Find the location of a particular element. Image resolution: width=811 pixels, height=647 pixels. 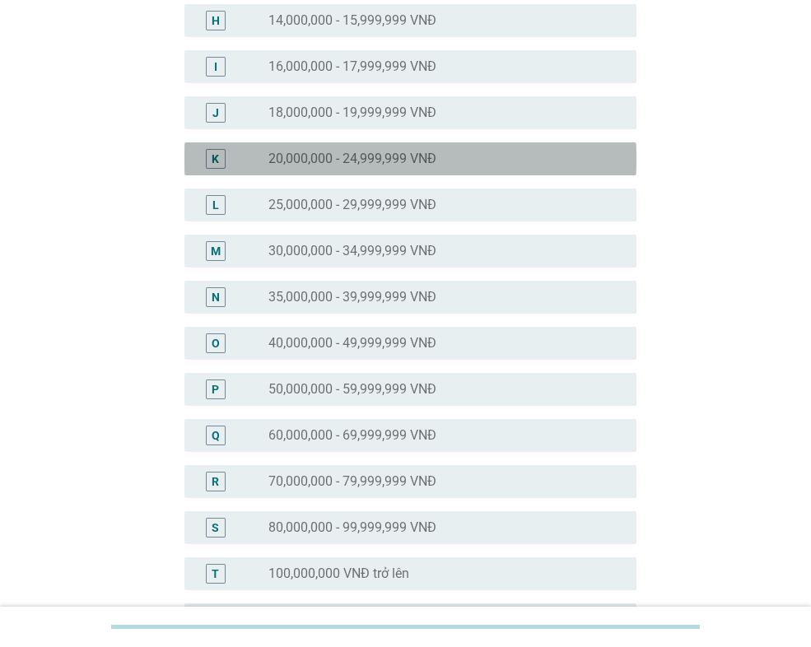

label: 16,000,000 - 17,999,999 VNĐ is located at coordinates (352, 67).